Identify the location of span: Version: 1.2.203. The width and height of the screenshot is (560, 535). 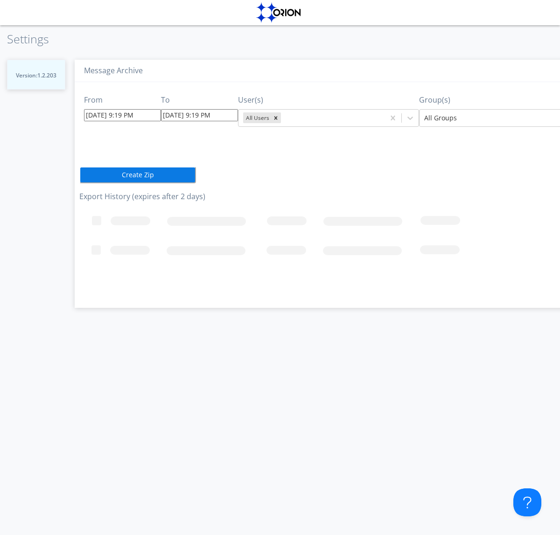
(36, 75).